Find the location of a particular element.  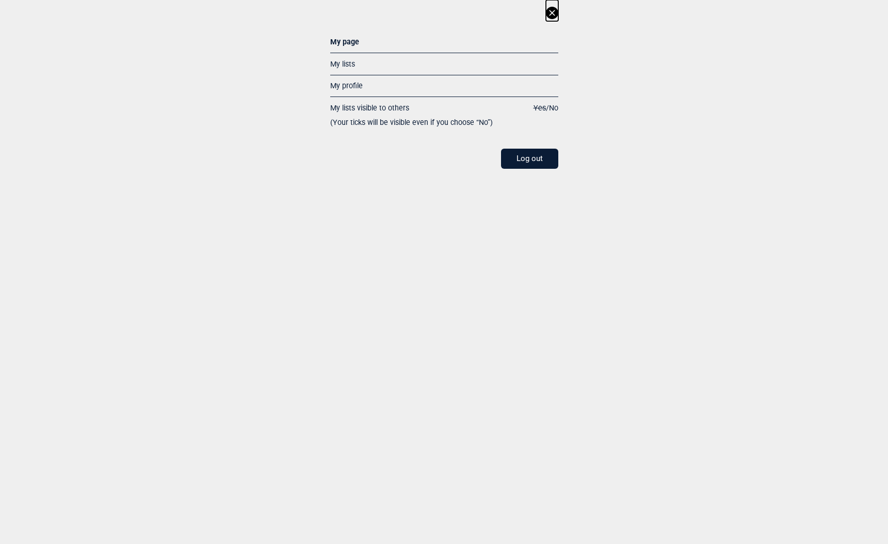

button: Log out is located at coordinates (530, 158).